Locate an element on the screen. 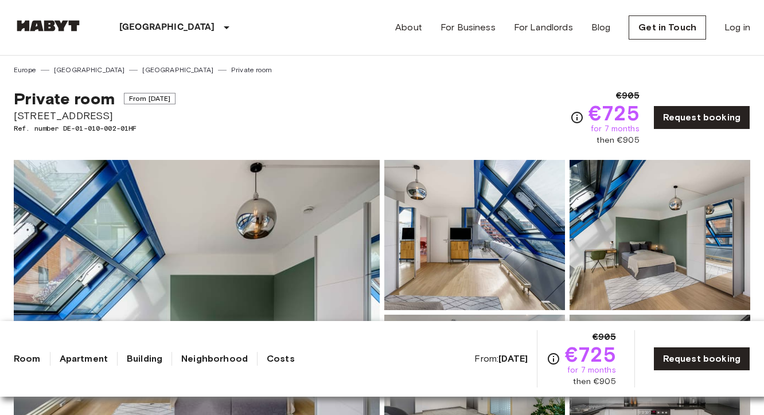 This screenshot has width=764, height=415. a: Room is located at coordinates (27, 359).